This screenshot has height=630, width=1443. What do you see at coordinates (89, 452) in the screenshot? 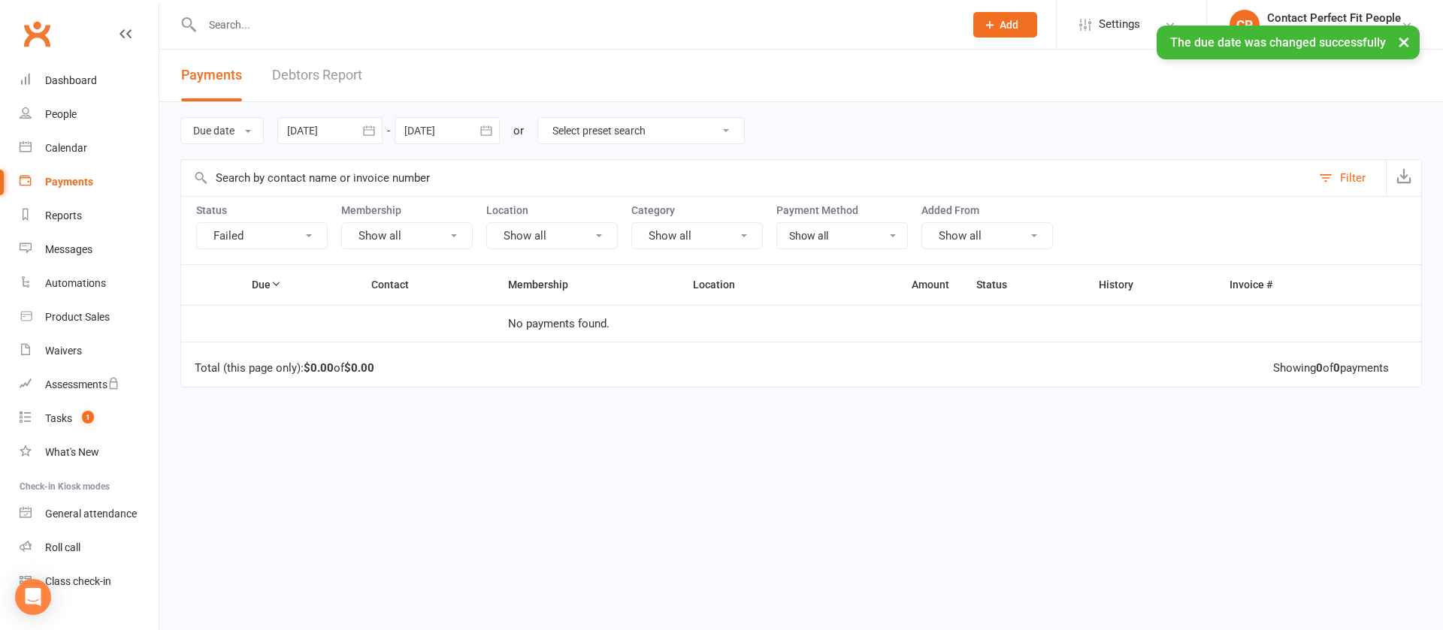
I see `a: What's New` at bounding box center [89, 452].